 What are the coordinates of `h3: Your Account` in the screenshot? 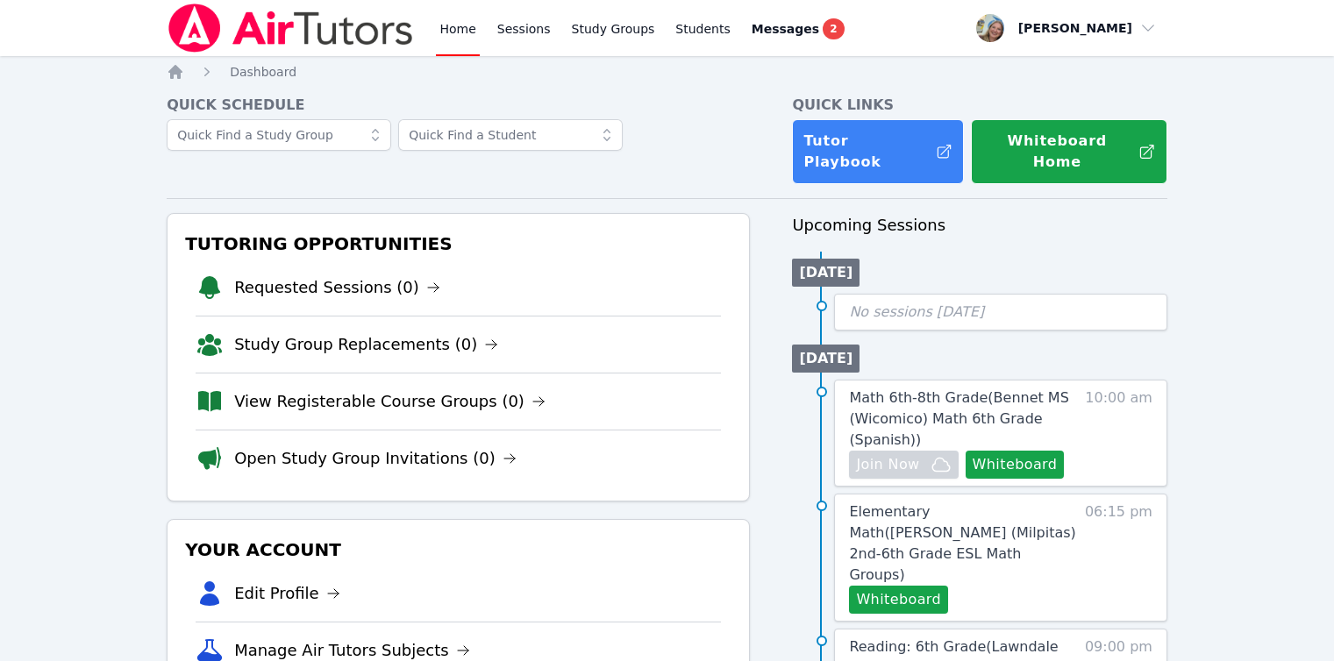 It's located at (458, 550).